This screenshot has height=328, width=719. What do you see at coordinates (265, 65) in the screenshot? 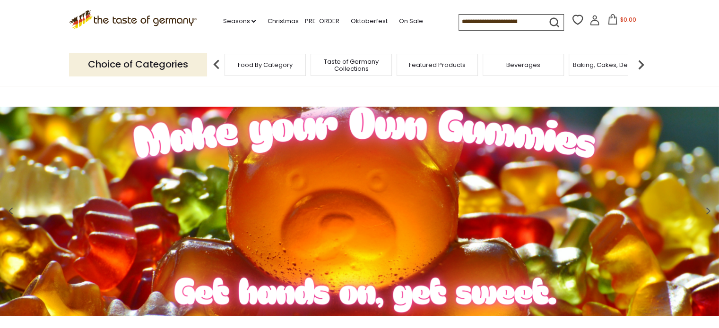
I see `a: Food By Category` at bounding box center [265, 65].